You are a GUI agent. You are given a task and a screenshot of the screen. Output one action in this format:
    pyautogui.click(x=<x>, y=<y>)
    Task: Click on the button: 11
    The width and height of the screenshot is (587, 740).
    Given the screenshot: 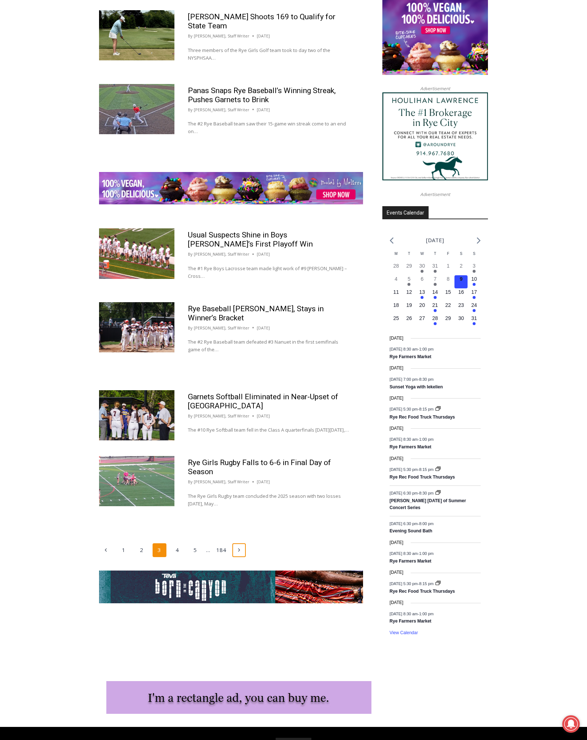 What is the action you would take?
    pyautogui.click(x=396, y=295)
    